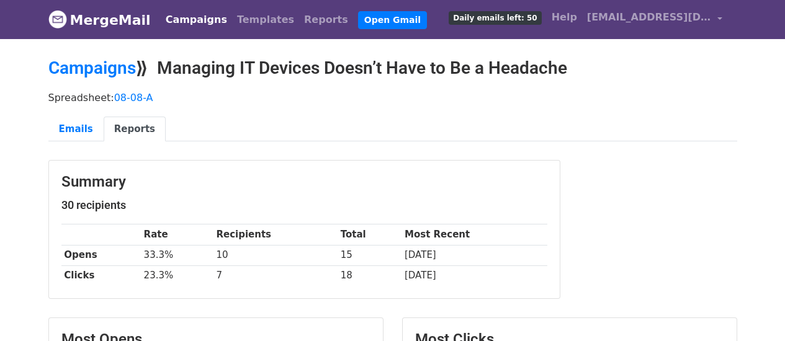 The height and width of the screenshot is (341, 785). I want to click on th: Total, so click(369, 235).